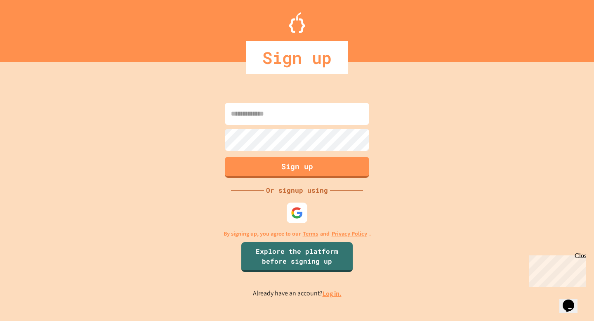  Describe the element at coordinates (350, 234) in the screenshot. I see `a: Privacy Policy` at that location.